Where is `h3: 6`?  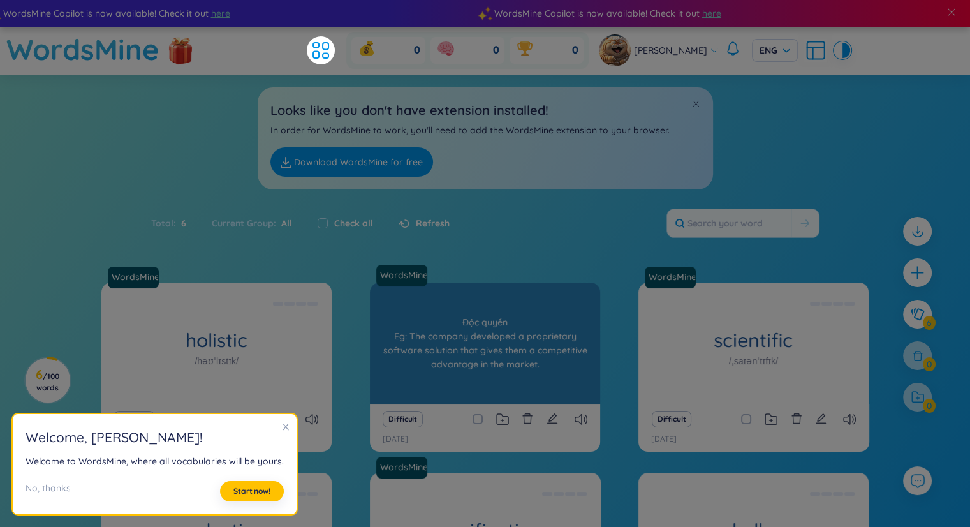
h3: 6 is located at coordinates (47, 381).